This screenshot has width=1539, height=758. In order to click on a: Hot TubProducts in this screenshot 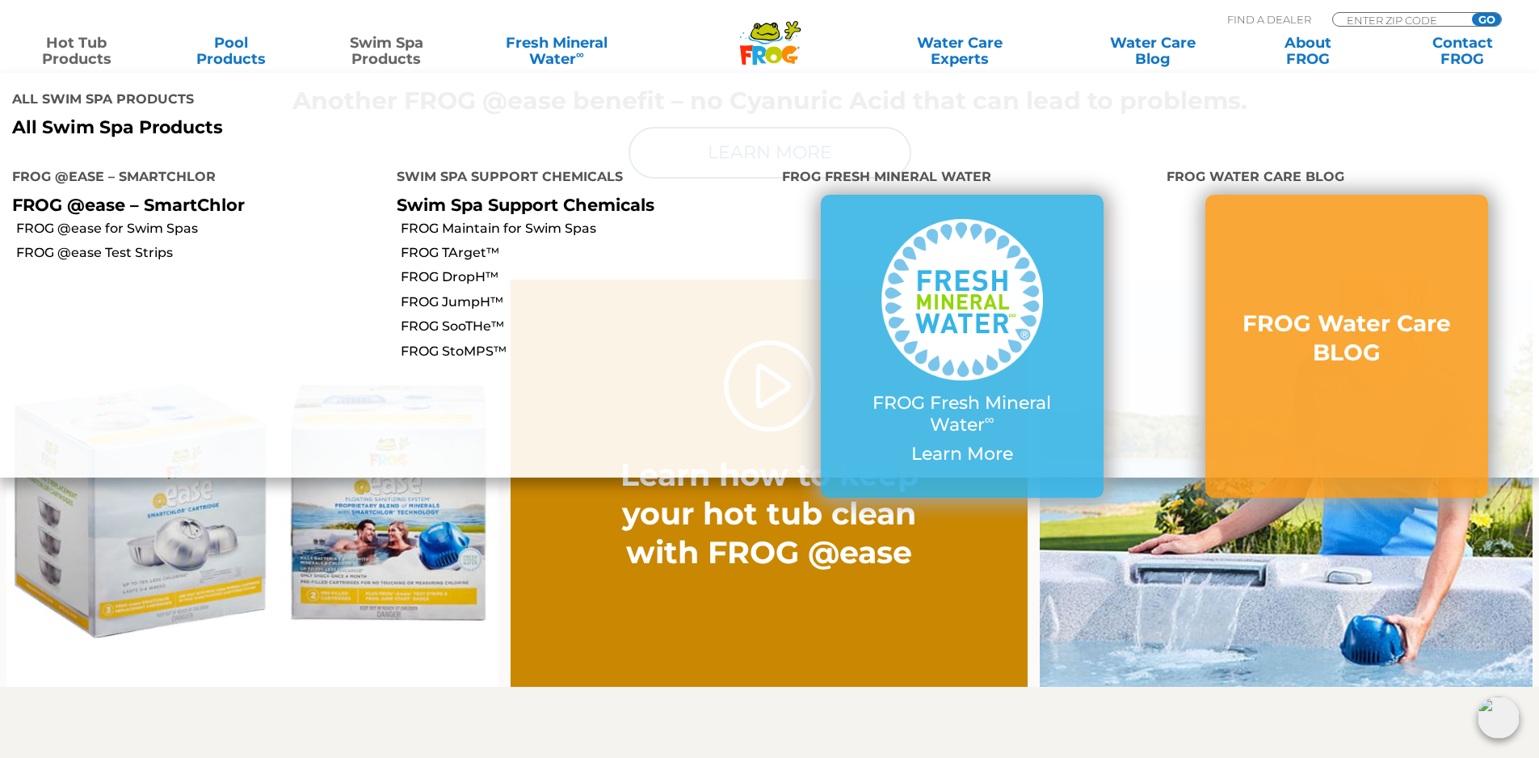, I will do `click(76, 51)`.